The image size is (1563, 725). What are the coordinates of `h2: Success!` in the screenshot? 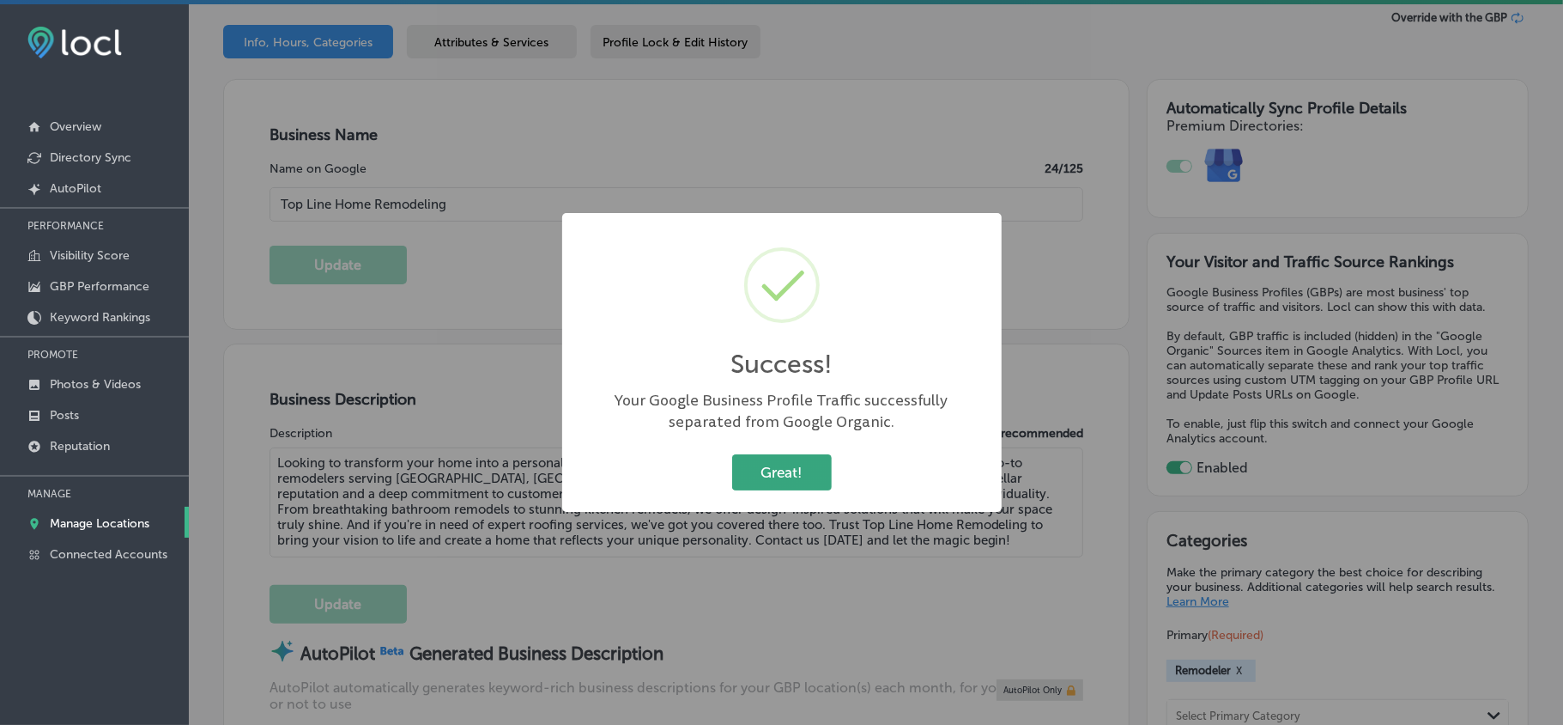 It's located at (781, 364).